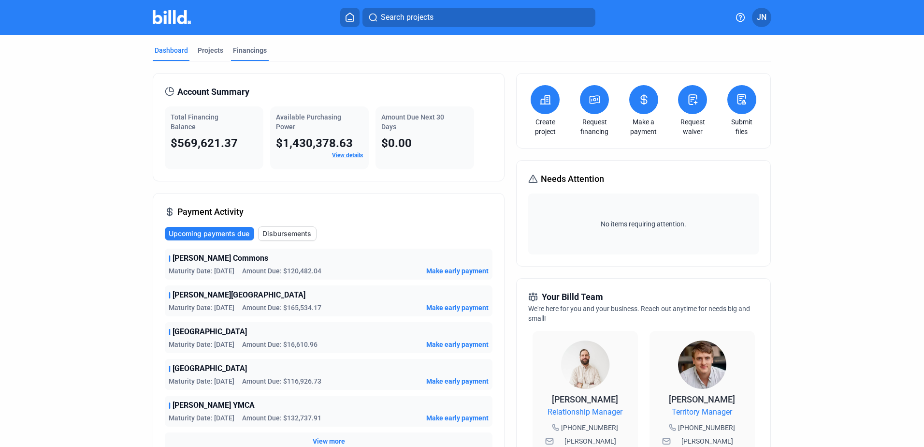  Describe the element at coordinates (210, 50) in the screenshot. I see `div: Projects` at that location.